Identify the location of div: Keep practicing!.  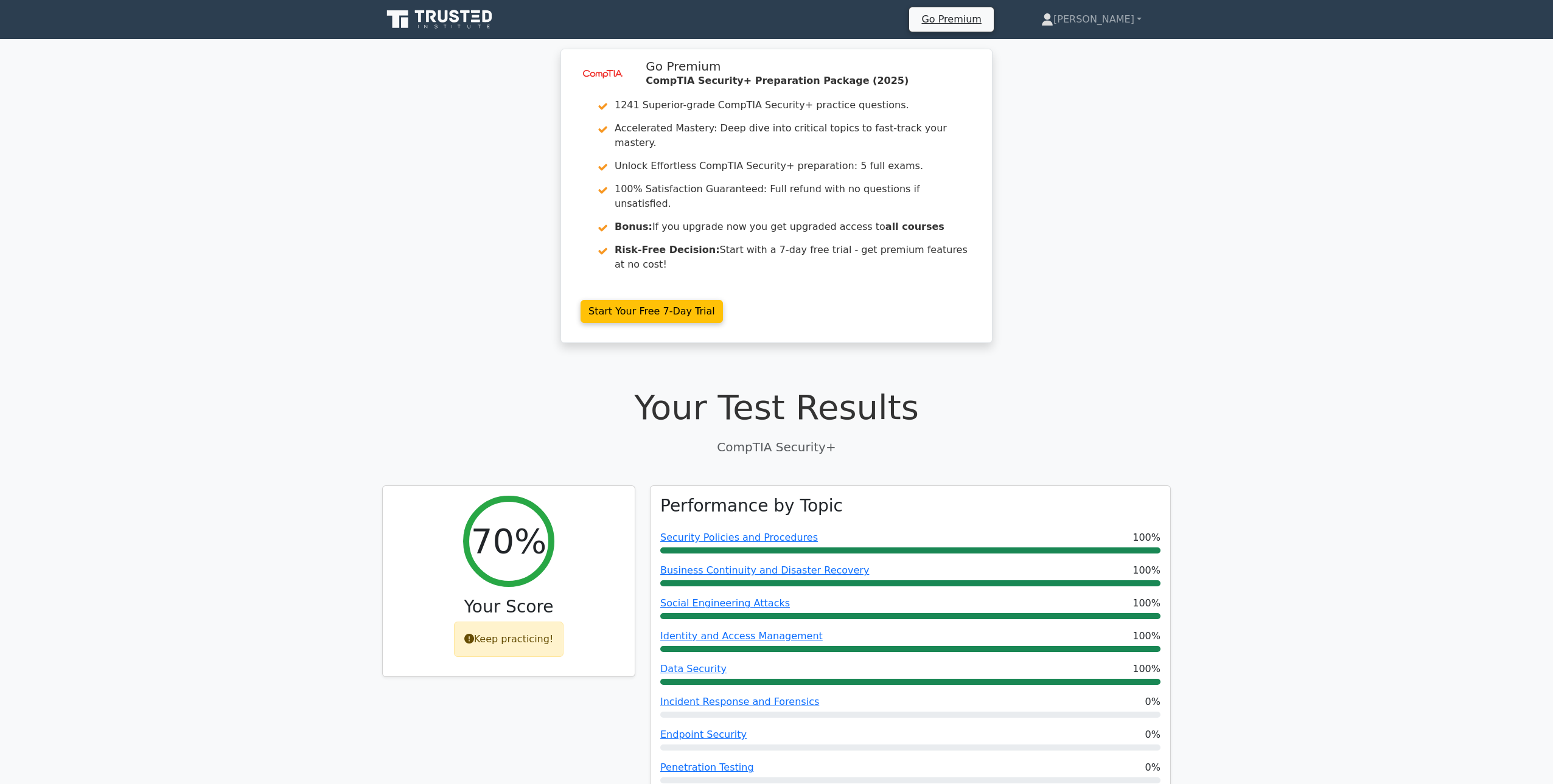
(508, 639).